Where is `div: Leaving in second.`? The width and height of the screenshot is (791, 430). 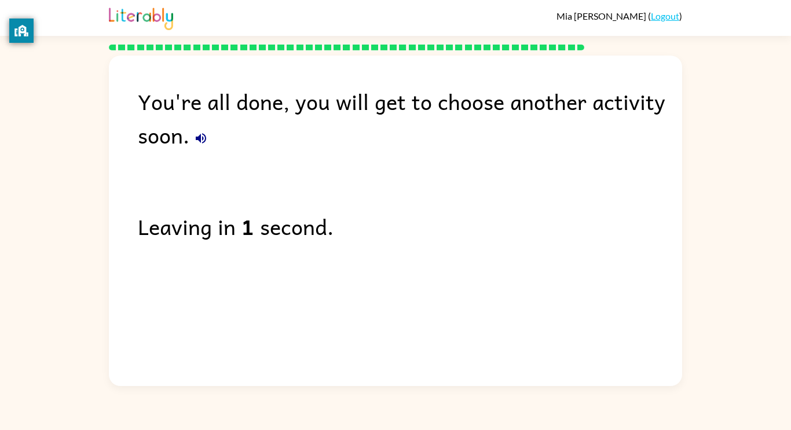
div: Leaving in second. is located at coordinates (410, 226).